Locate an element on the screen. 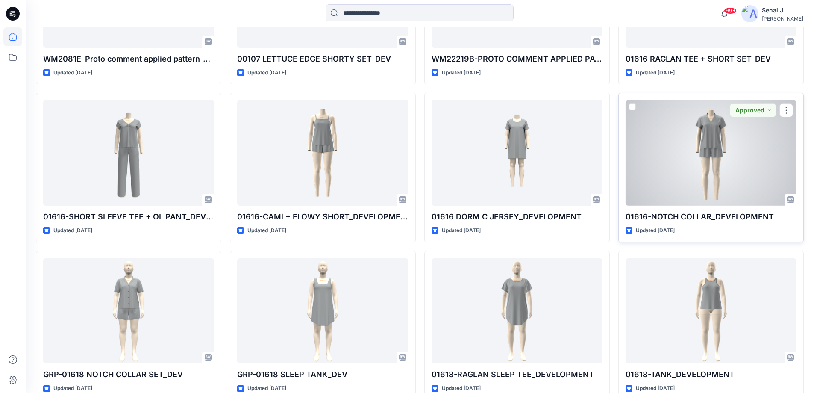 The width and height of the screenshot is (814, 393). a: 01618-TANK_DEVELOPMENT is located at coordinates (711, 311).